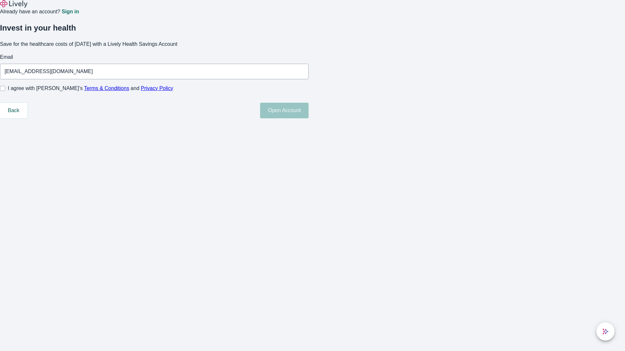 The image size is (625, 351). Describe the element at coordinates (157, 88) in the screenshot. I see `a: Privacy Policy` at that location.